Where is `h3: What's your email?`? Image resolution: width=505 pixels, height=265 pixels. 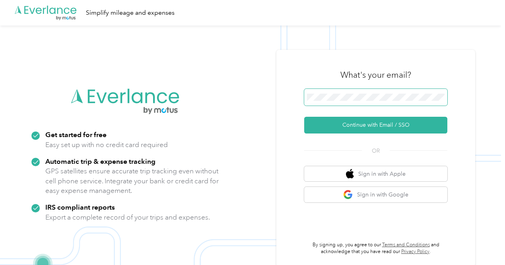
h3: What's your email? is located at coordinates (376, 75).